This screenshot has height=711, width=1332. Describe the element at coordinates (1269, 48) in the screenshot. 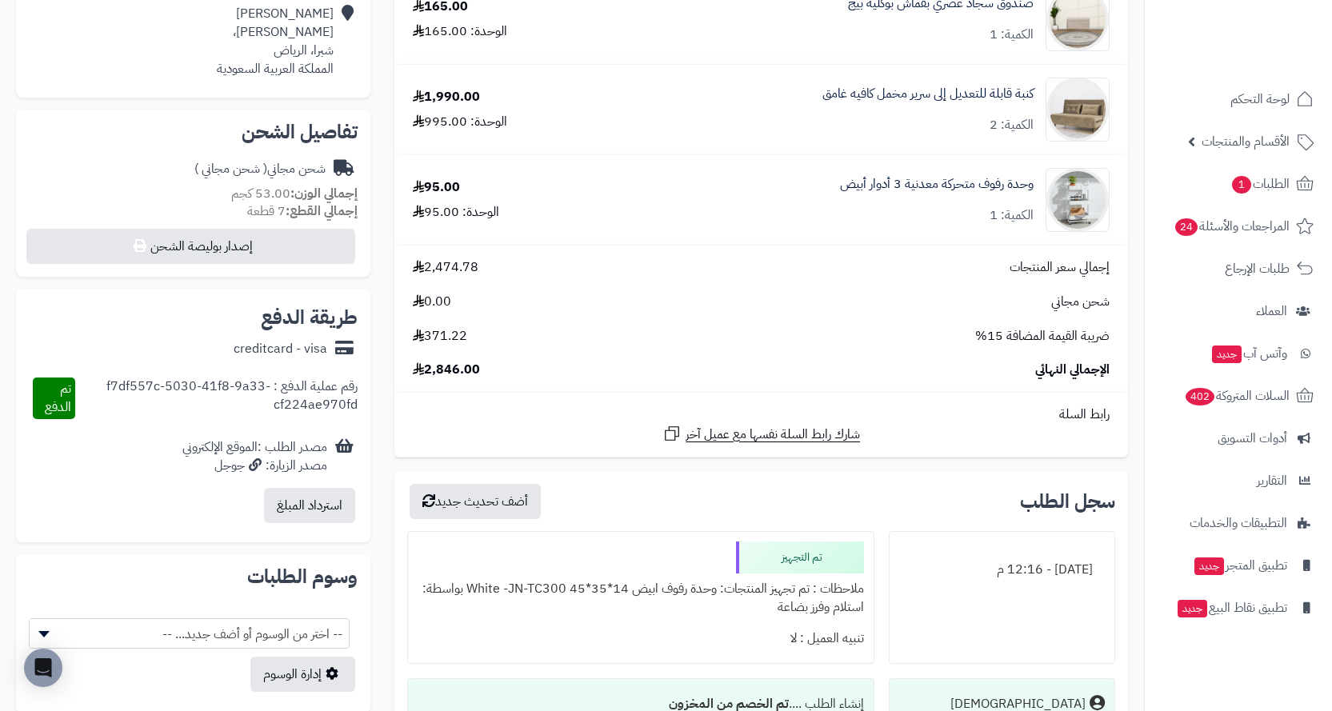

I see `img: logo-2.png` at that location.